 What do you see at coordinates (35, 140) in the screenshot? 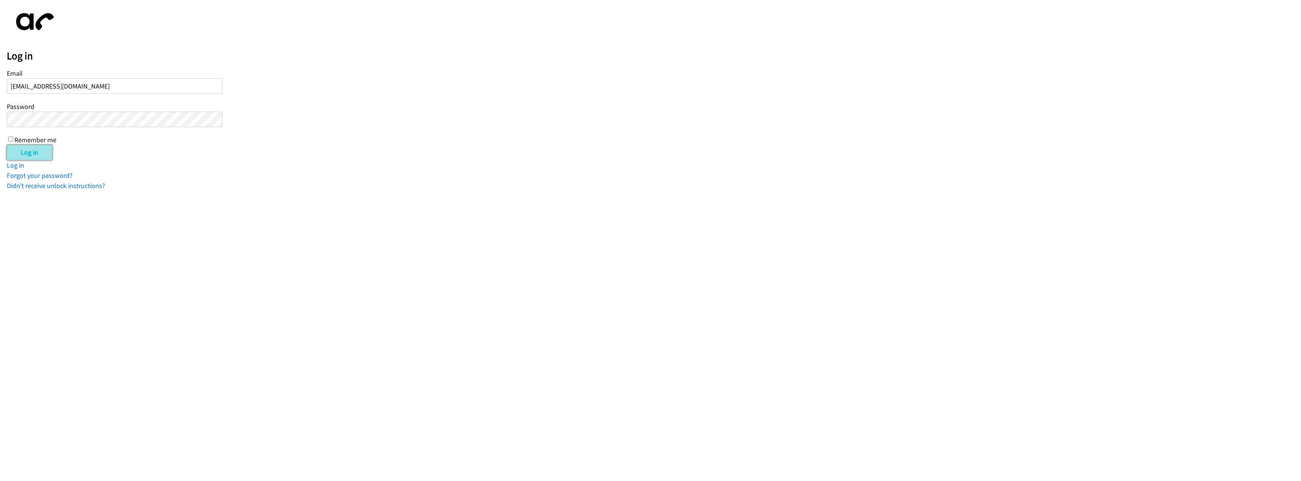
I see `label: Remember me` at bounding box center [35, 140].